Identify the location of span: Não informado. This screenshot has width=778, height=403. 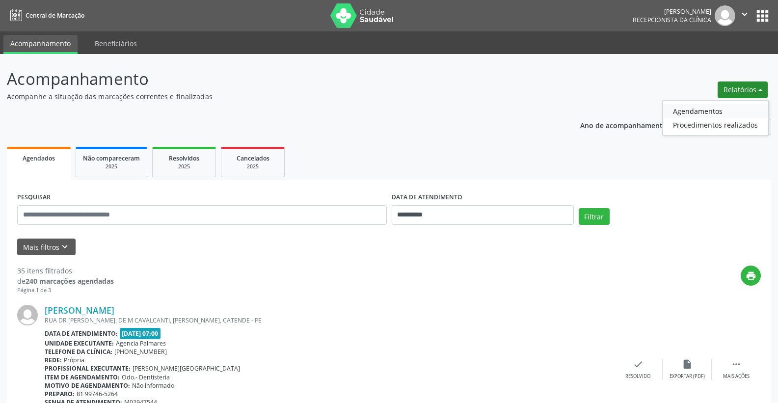
(153, 385).